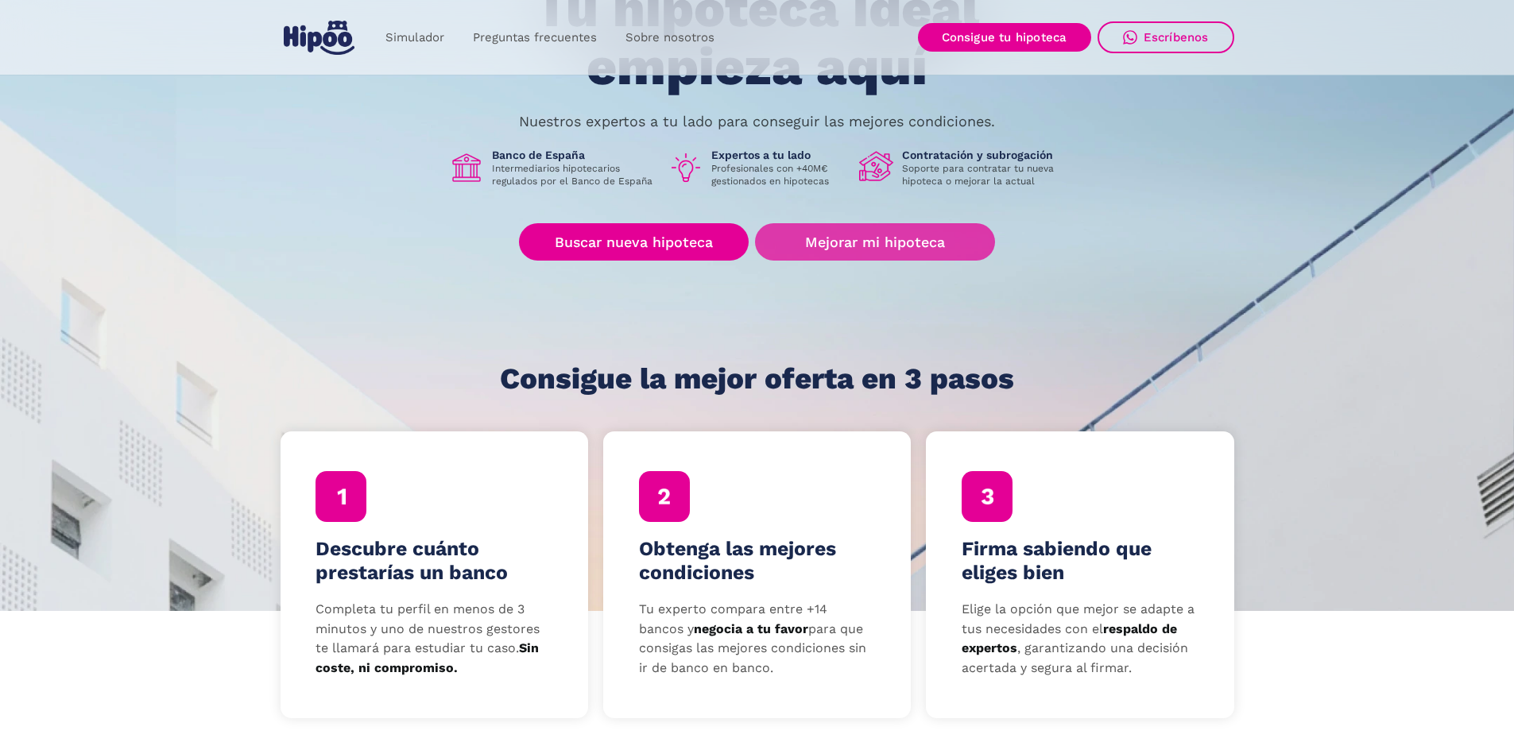  I want to click on a: Sobre nosotros, so click(670, 37).